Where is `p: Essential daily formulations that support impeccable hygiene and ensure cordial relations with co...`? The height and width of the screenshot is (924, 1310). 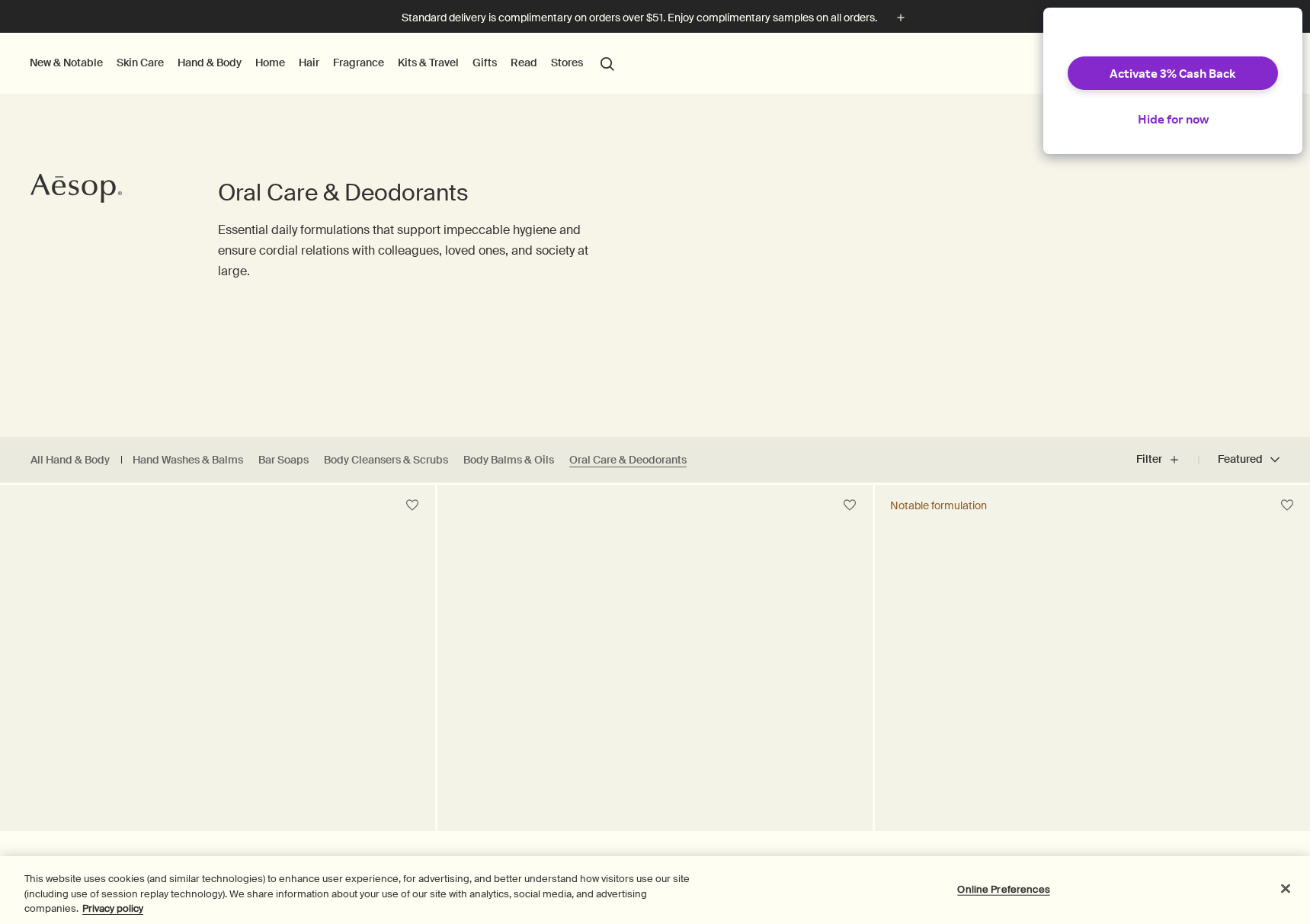
p: Essential daily formulations that support impeccable hygiene and ensure cordial relations with co... is located at coordinates (406, 251).